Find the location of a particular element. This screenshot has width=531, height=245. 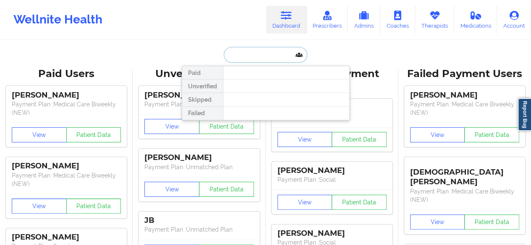

div: Failed Payment Users is located at coordinates (464, 74).